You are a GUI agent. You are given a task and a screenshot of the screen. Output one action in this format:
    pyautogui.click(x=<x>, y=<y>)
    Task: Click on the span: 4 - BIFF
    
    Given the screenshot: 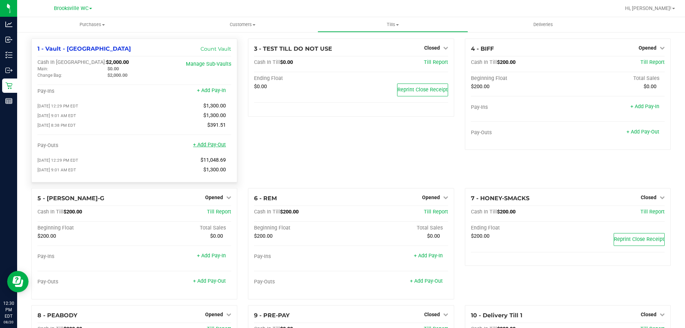 What is the action you would take?
    pyautogui.click(x=482, y=49)
    